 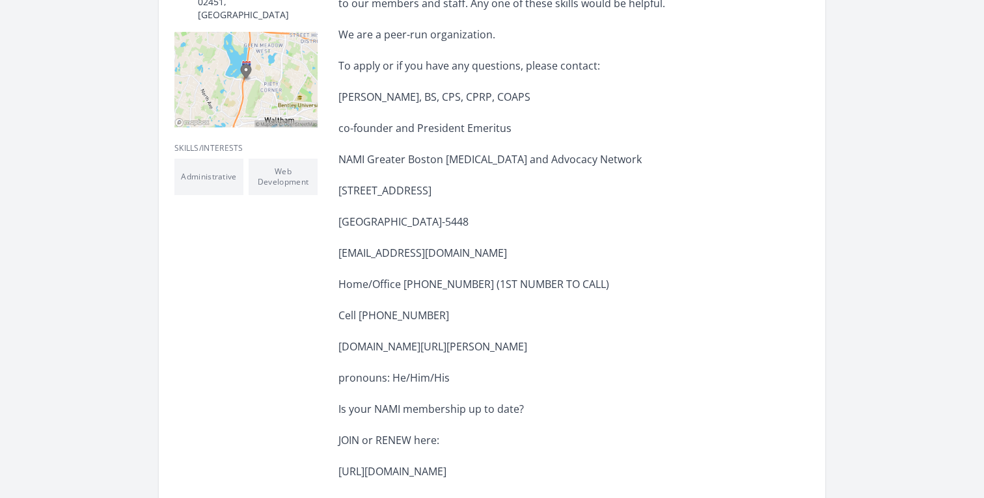 I want to click on li: Web Development, so click(x=283, y=177).